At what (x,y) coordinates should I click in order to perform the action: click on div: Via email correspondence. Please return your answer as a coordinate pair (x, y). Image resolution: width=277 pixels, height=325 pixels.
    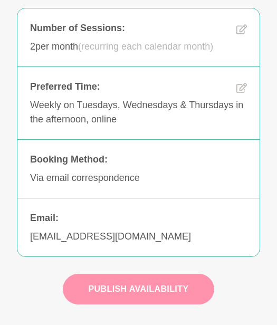
    Looking at the image, I should click on (138, 178).